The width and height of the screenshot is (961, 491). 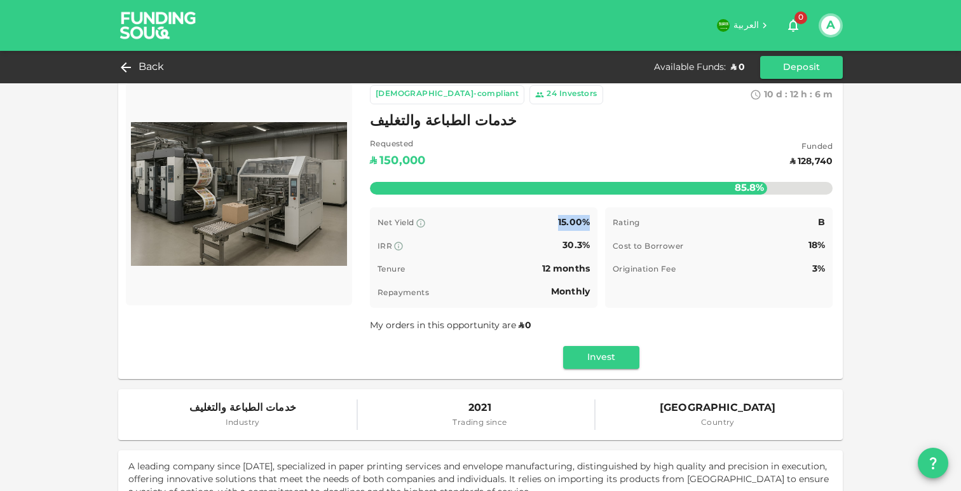 I want to click on span: Industry, so click(x=243, y=423).